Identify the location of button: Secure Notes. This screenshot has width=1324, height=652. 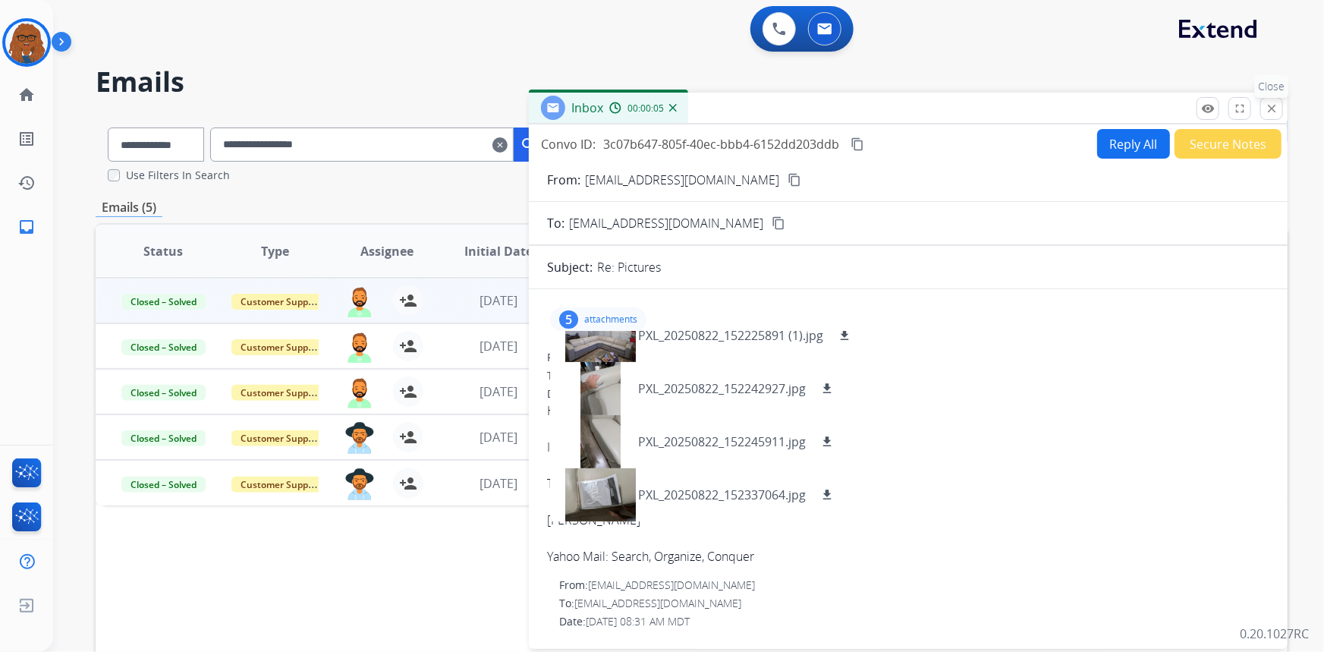
(1228, 143).